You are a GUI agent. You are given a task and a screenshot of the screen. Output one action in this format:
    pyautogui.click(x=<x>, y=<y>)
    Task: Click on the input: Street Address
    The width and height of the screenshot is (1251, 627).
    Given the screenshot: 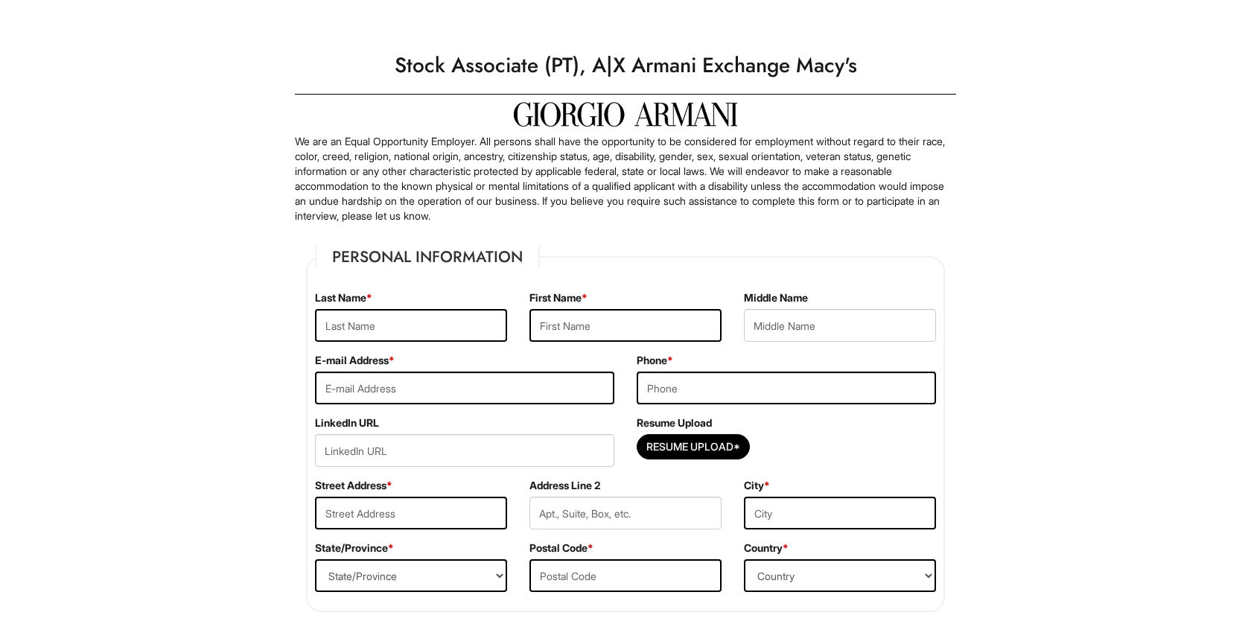 What is the action you would take?
    pyautogui.click(x=411, y=513)
    